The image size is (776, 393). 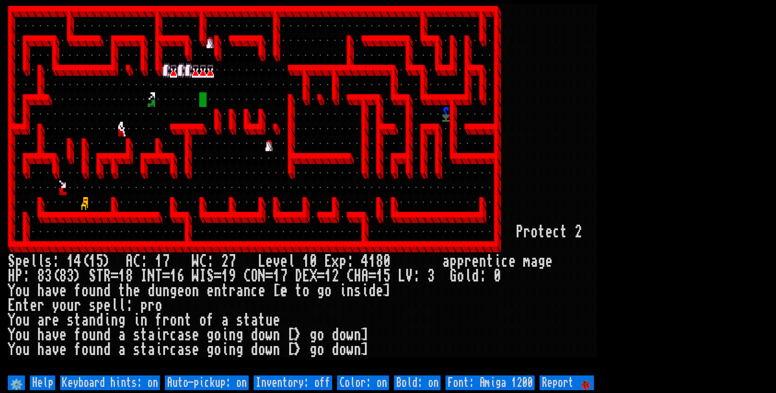 What do you see at coordinates (129, 291) in the screenshot?
I see `div: h` at bounding box center [129, 291].